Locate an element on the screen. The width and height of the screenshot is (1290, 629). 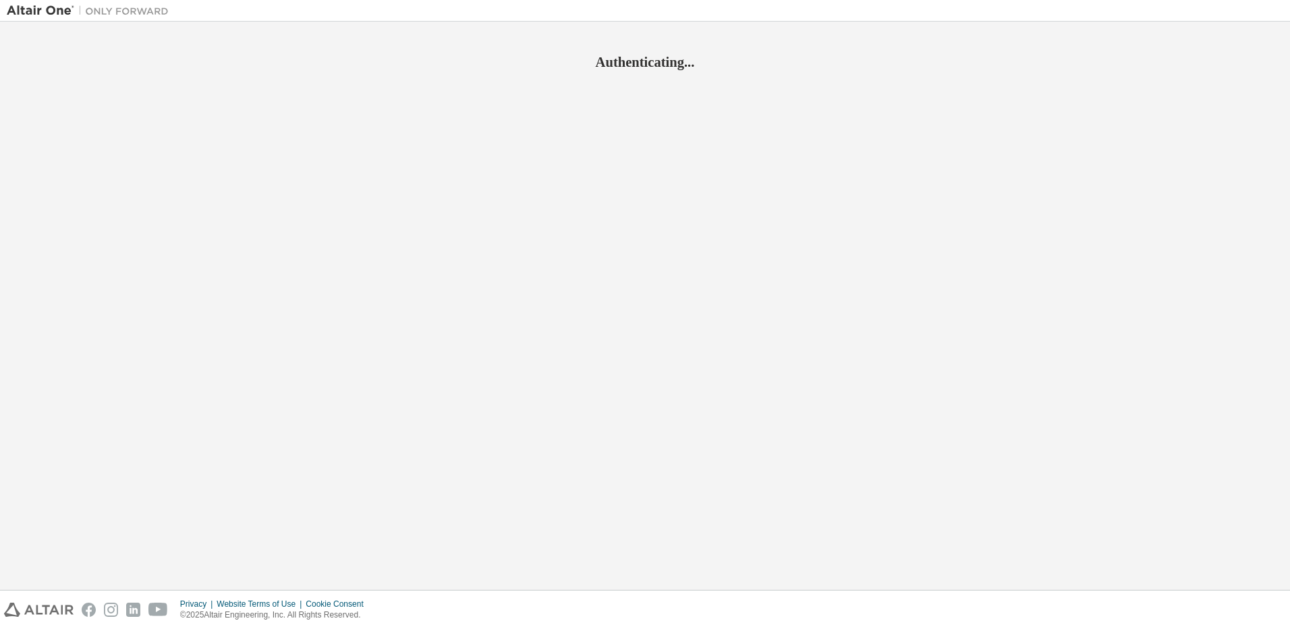
img: Altair One is located at coordinates (91, 11).